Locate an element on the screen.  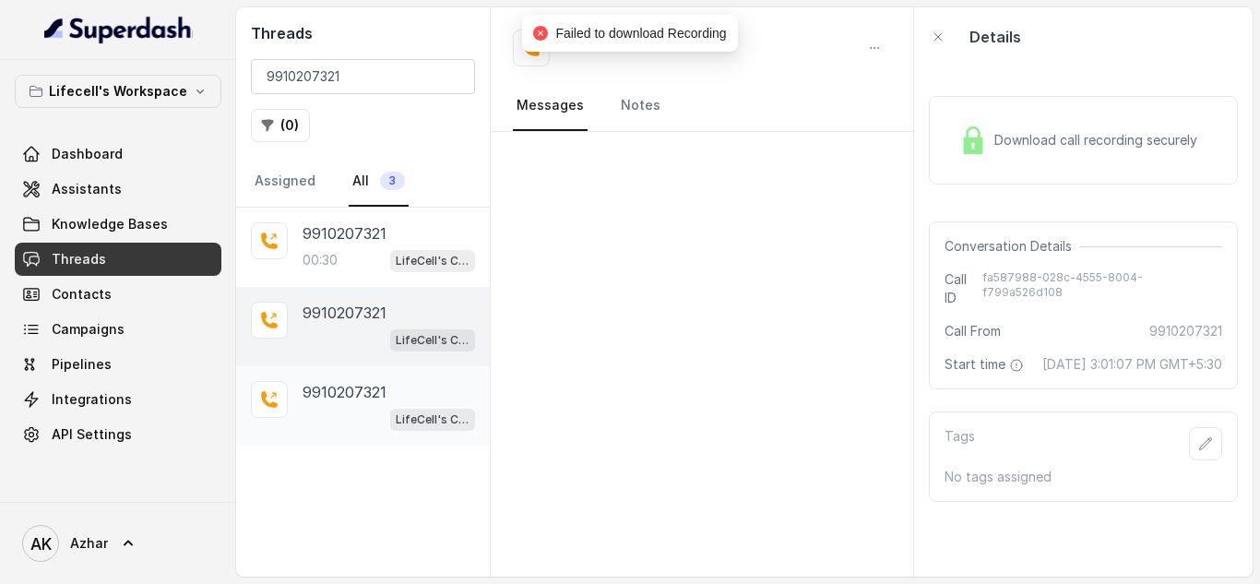
span: Azhar is located at coordinates (89, 543).